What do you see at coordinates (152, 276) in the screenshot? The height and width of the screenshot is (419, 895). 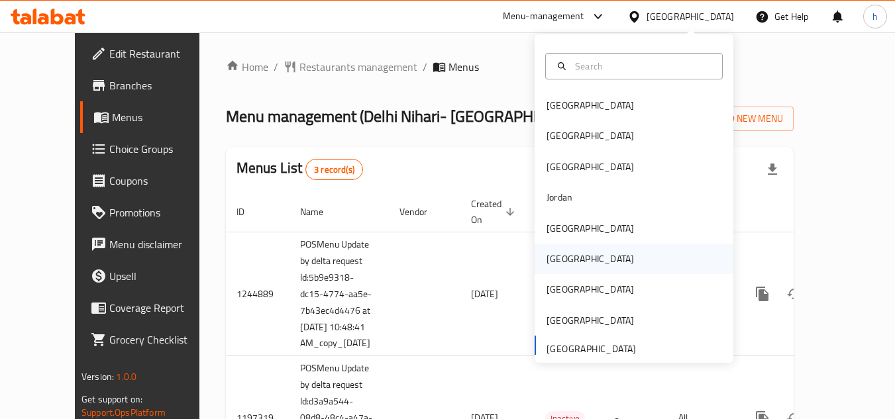 I see `a: Upsell` at bounding box center [152, 276].